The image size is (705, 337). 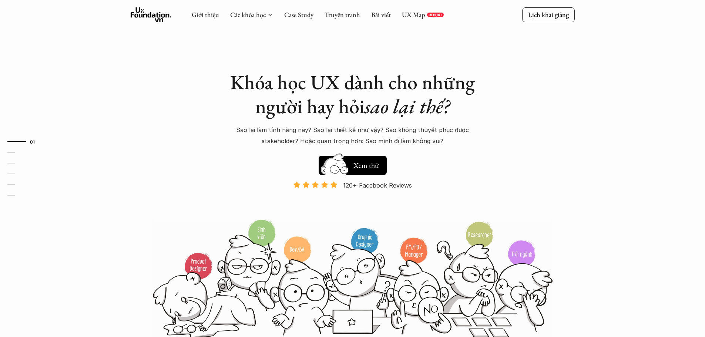 What do you see at coordinates (248, 14) in the screenshot?
I see `a: Các khóa học` at bounding box center [248, 14].